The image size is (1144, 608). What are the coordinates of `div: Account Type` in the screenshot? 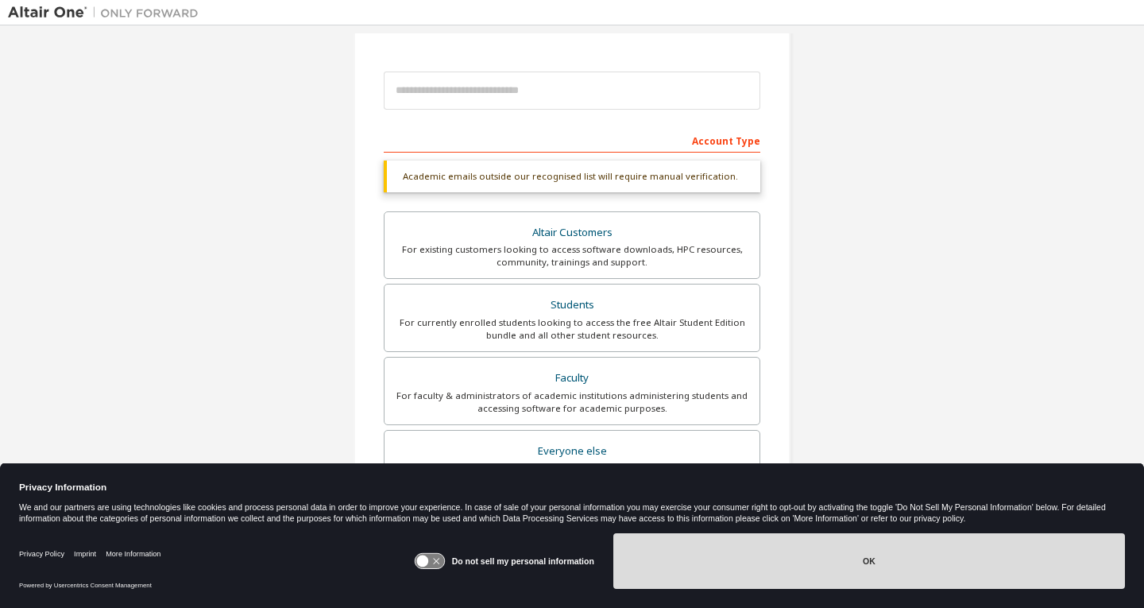 It's located at (572, 140).